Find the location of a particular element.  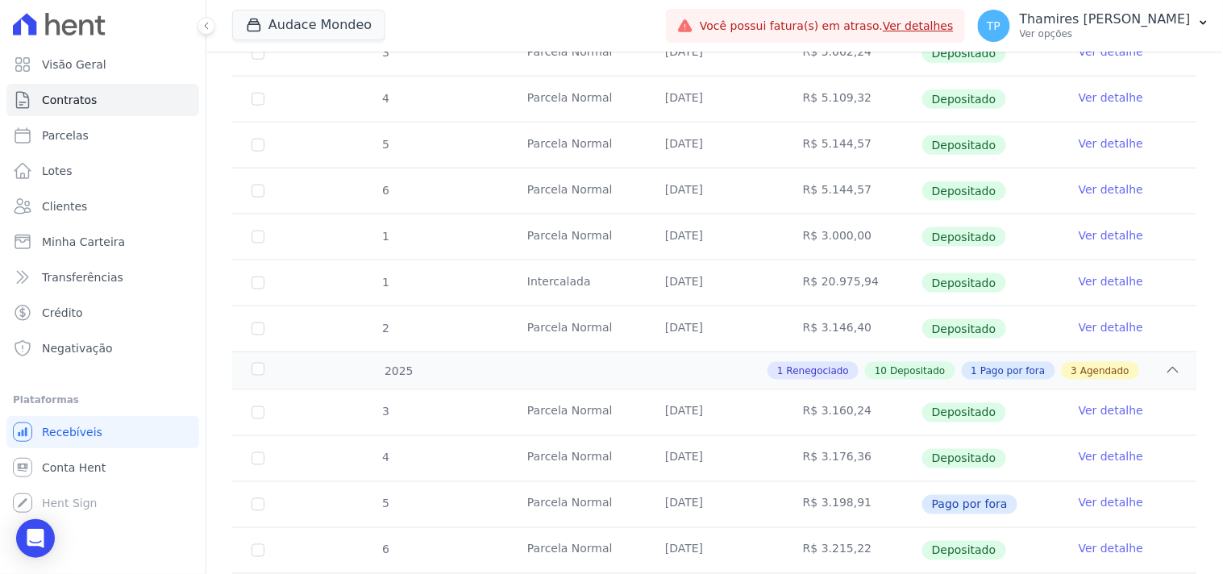

a: Recebíveis is located at coordinates (102, 432).